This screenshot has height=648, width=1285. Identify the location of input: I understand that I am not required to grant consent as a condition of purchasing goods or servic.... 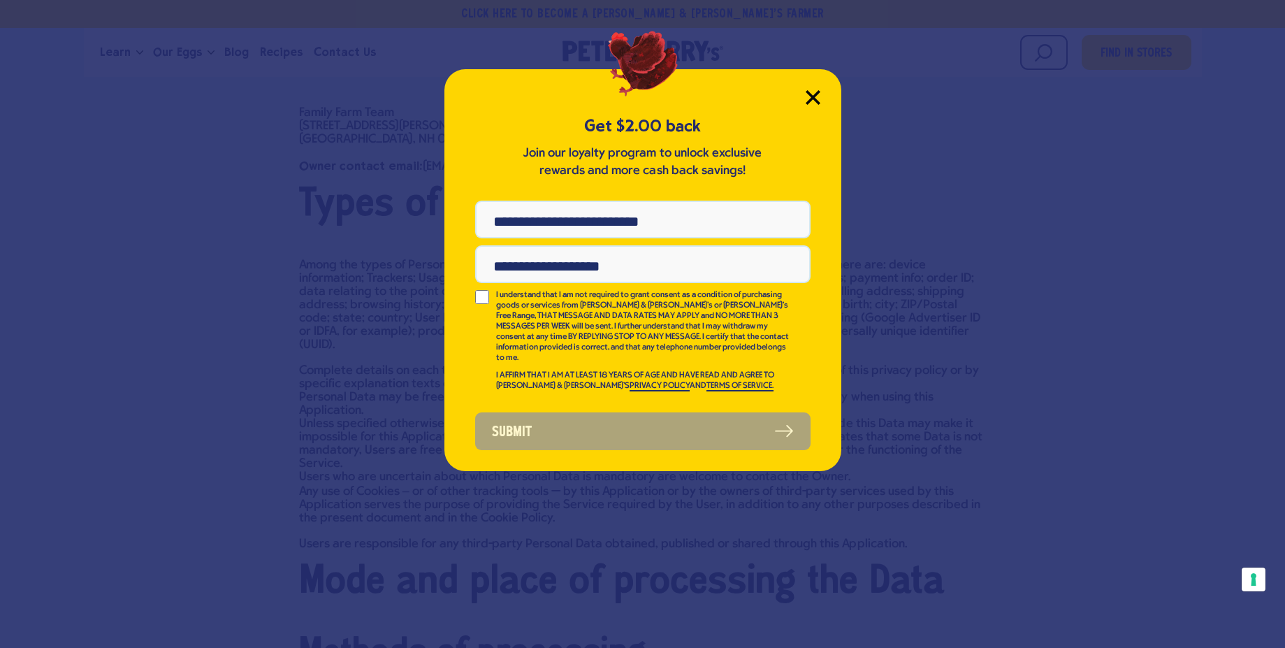
(482, 297).